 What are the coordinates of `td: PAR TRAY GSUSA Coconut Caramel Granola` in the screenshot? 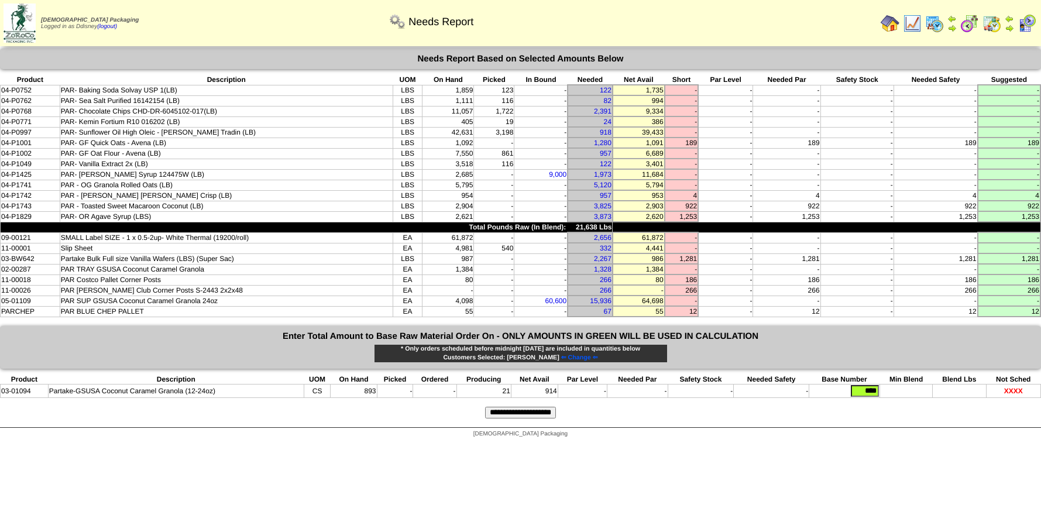 It's located at (226, 269).